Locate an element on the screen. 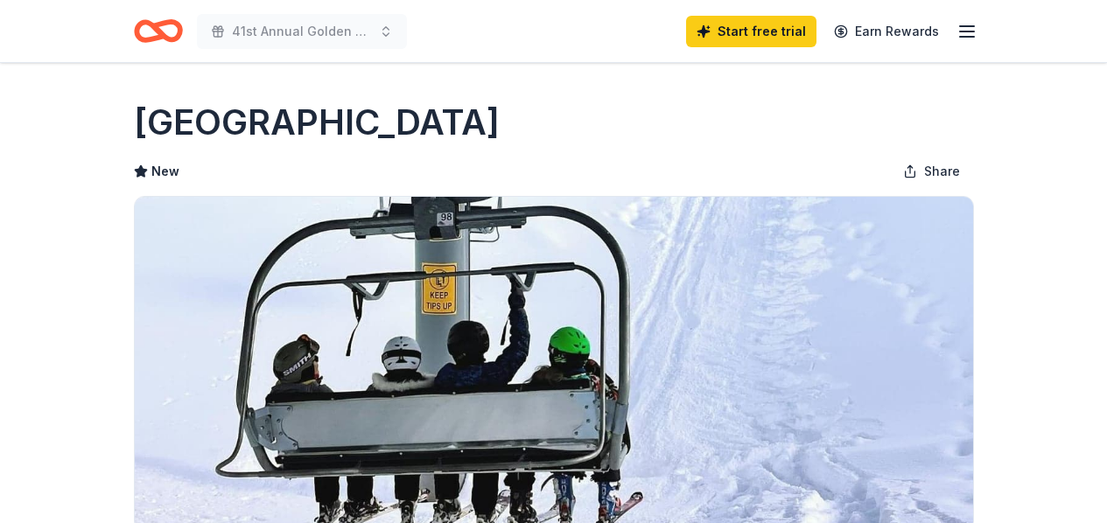  span: Share is located at coordinates (942, 172).